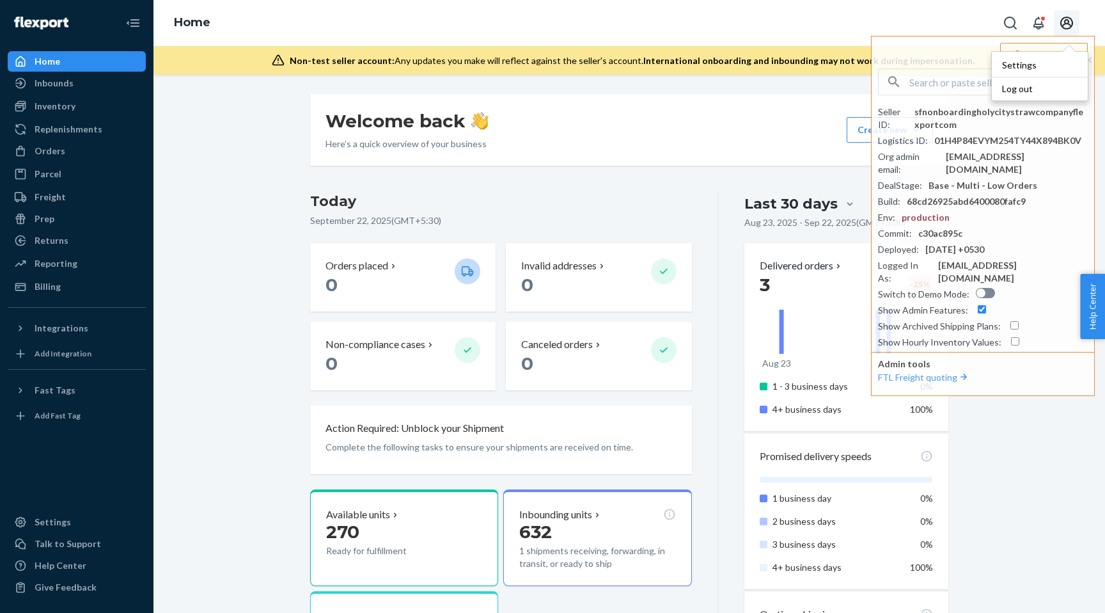 The image size is (1105, 613). I want to click on p: 1 - 3 business days, so click(835, 386).